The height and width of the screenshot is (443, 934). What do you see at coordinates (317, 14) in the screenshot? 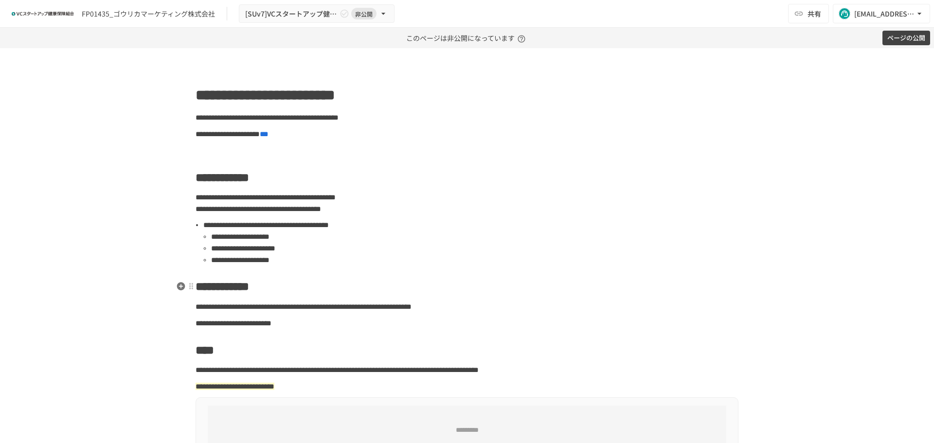
I see `button: [SUv7]VCスタートアップ健保への加入申請手続き非公開` at bounding box center [317, 14].